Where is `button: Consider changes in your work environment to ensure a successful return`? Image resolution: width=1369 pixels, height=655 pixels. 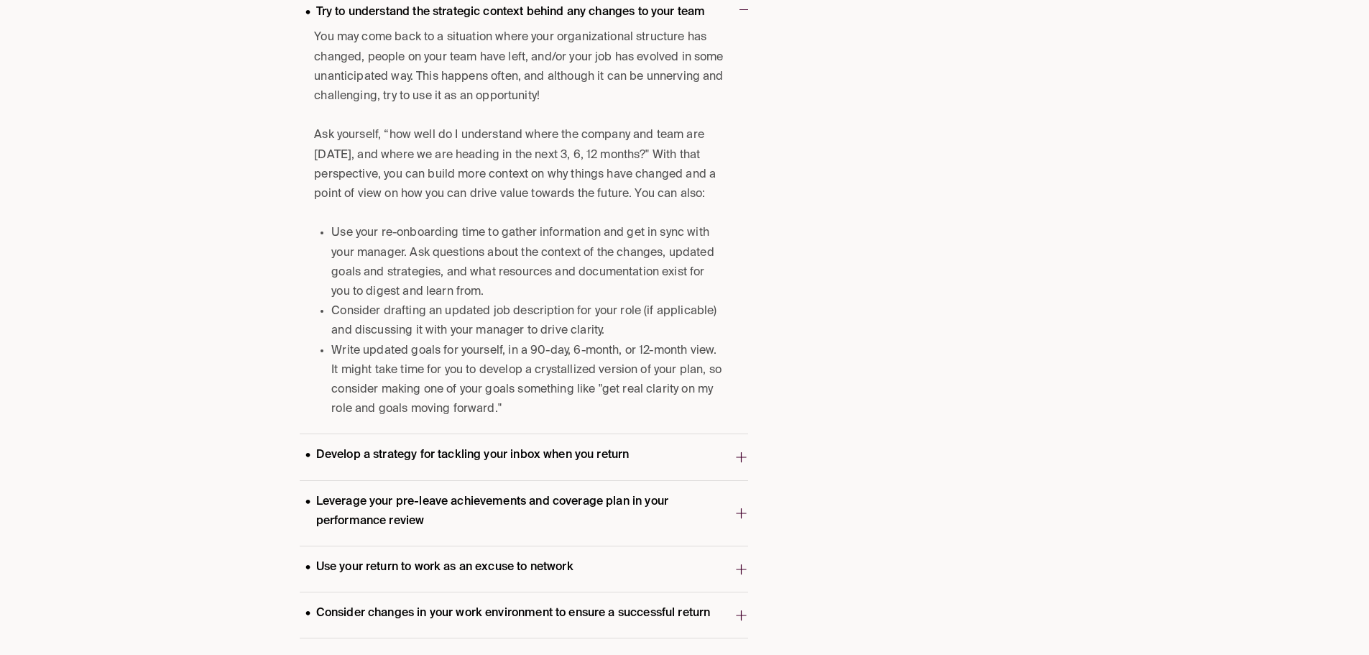 button: Consider changes in your work environment to ensure a successful return is located at coordinates (524, 615).